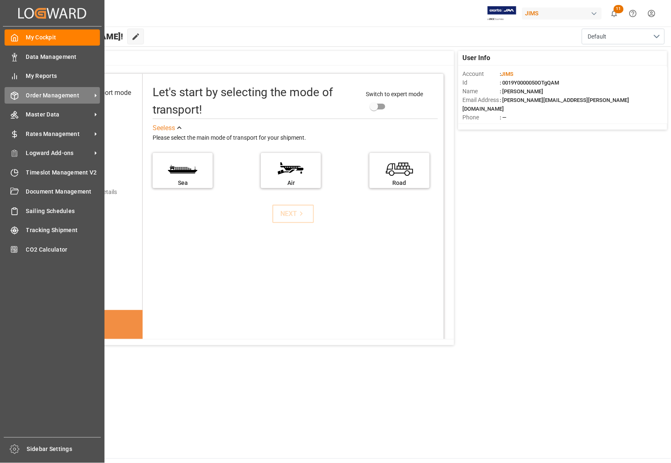 The height and width of the screenshot is (463, 671). I want to click on span: My Cockpit, so click(63, 37).